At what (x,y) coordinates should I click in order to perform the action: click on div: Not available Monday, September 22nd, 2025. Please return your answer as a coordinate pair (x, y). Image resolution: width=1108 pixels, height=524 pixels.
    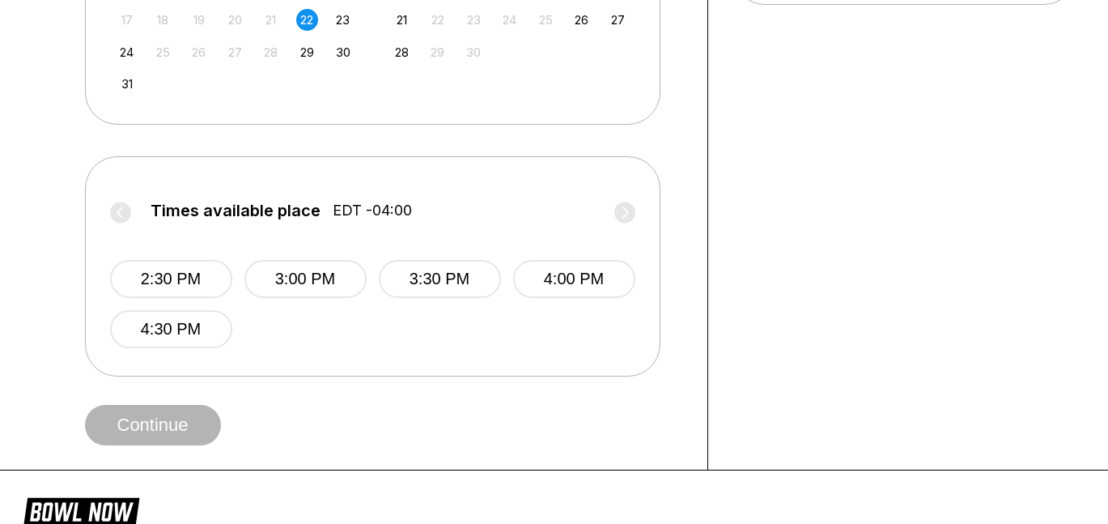
    Looking at the image, I should click on (437, 19).